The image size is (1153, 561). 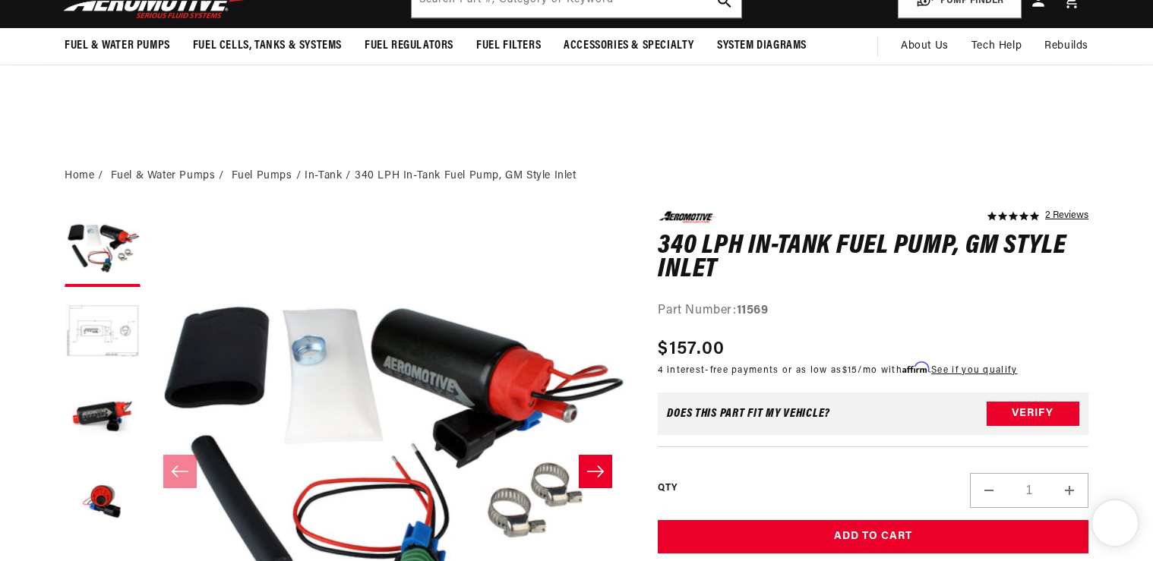 I want to click on span: Tech Help, so click(x=996, y=46).